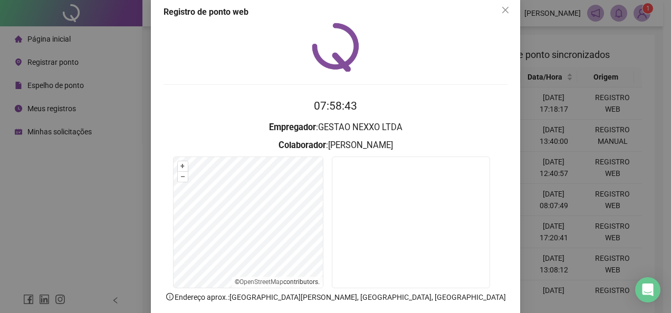  What do you see at coordinates (302, 145) in the screenshot?
I see `strong: Colaborador` at bounding box center [302, 145].